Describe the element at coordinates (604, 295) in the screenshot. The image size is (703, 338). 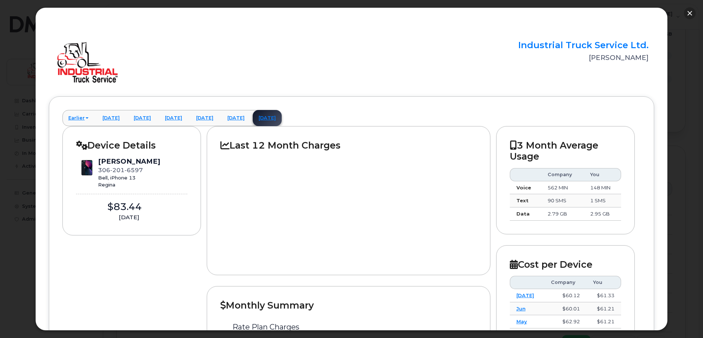
I see `td: $61.33` at that location.